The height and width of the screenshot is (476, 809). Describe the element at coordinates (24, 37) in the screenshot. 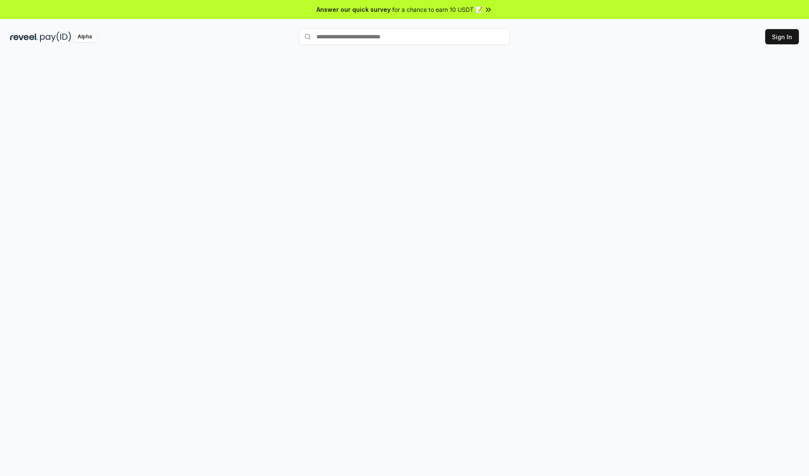

I see `img: reveel_dark` at that location.